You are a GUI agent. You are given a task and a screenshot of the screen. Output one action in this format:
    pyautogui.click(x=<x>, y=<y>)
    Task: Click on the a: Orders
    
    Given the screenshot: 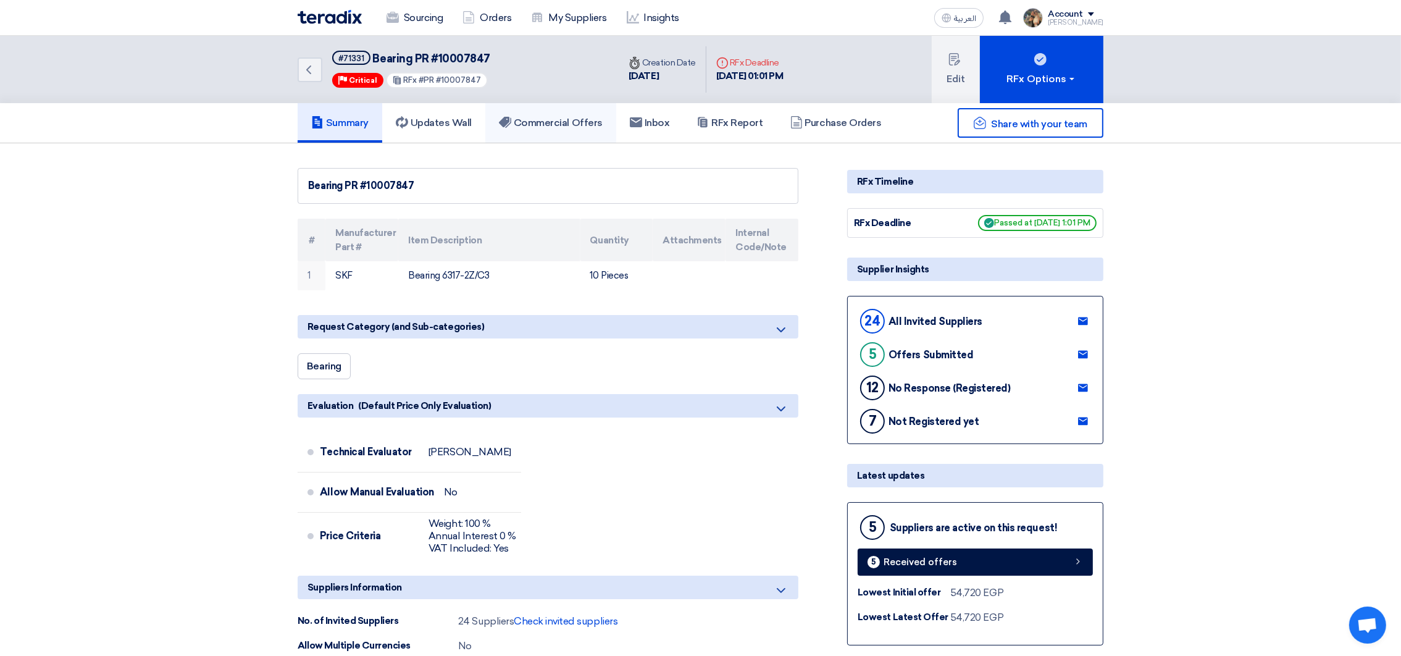 What is the action you would take?
    pyautogui.click(x=487, y=18)
    